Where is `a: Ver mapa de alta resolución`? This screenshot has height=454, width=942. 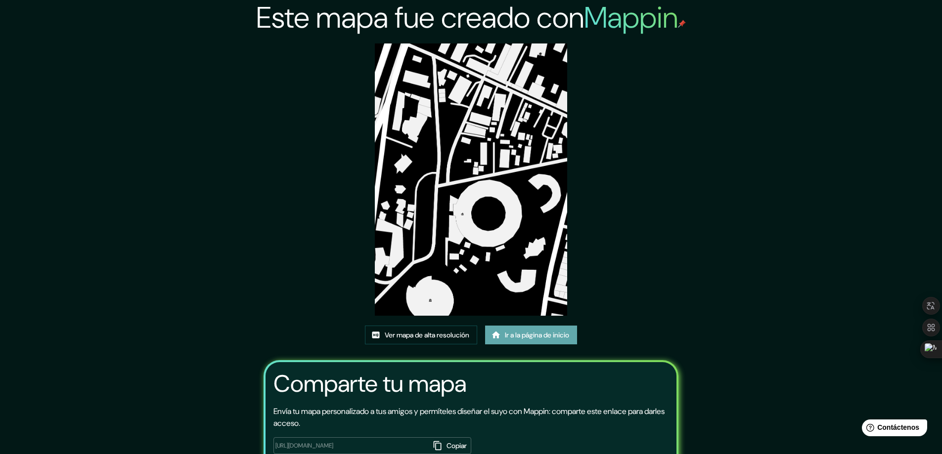 a: Ver mapa de alta resolución is located at coordinates (421, 335).